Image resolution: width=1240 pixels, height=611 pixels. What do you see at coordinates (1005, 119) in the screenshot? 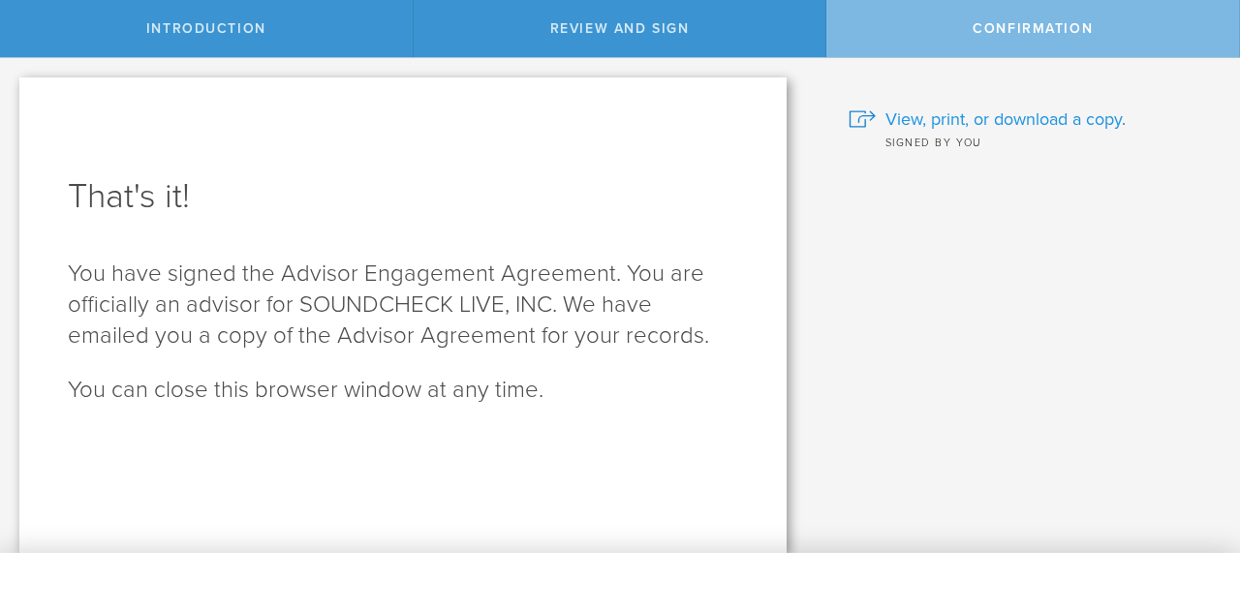
I see `span: View, print, or download a copy.` at bounding box center [1005, 119].